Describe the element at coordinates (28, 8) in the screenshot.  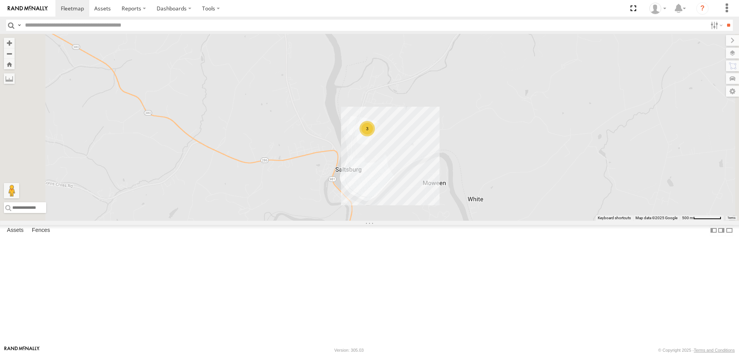
I see `img: rand-logo.svg` at that location.